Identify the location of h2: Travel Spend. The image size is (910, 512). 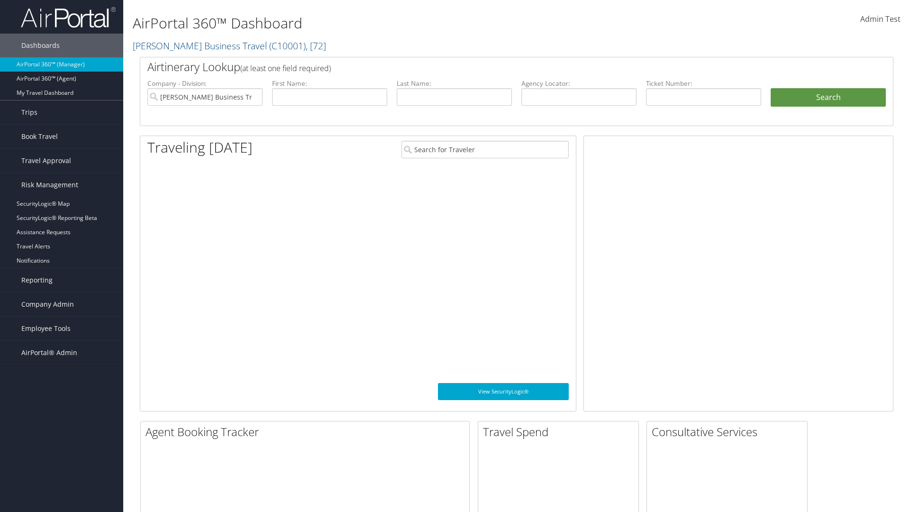
(561, 432).